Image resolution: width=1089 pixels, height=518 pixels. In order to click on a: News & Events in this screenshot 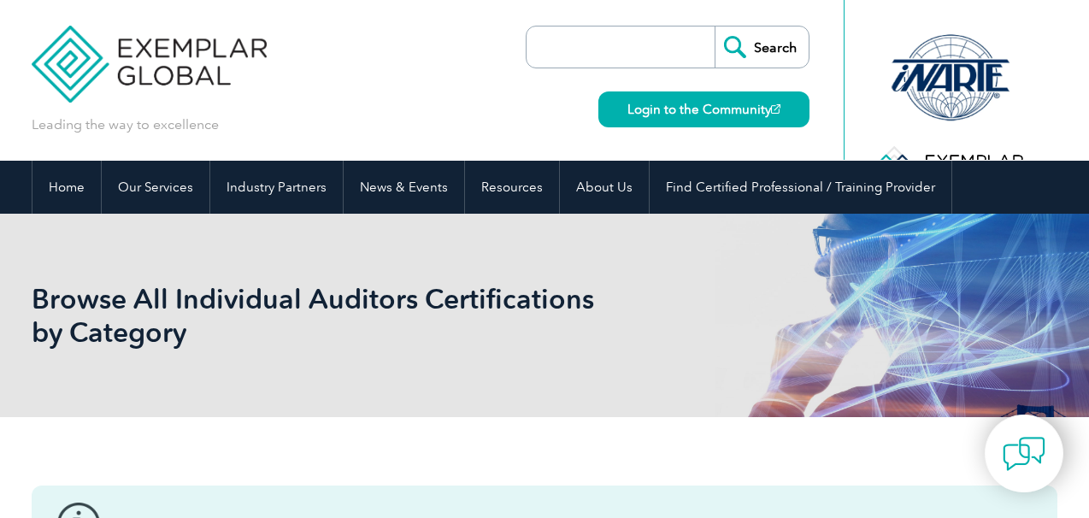, I will do `click(404, 187)`.